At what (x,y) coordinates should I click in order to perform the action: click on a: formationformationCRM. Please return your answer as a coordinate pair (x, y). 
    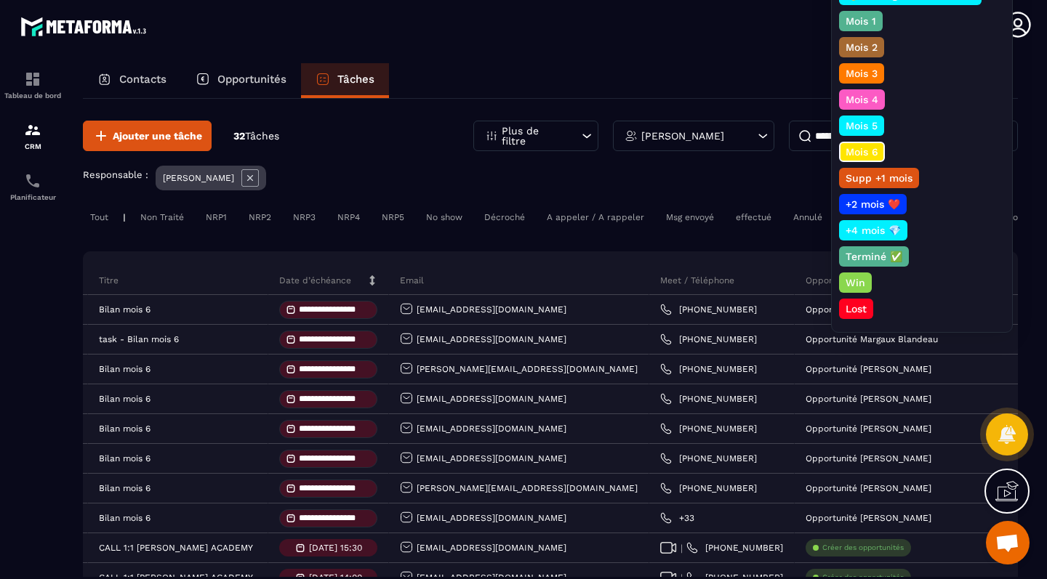
    Looking at the image, I should click on (33, 136).